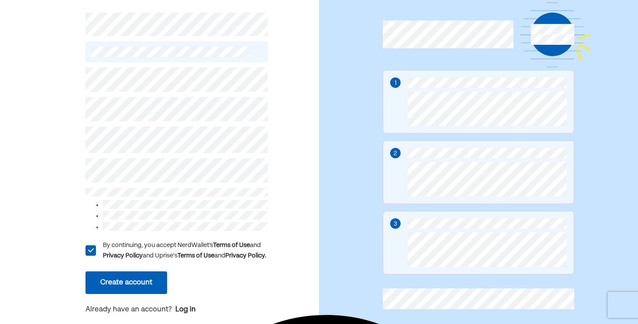 Image resolution: width=638 pixels, height=324 pixels. I want to click on div: 3, so click(396, 224).